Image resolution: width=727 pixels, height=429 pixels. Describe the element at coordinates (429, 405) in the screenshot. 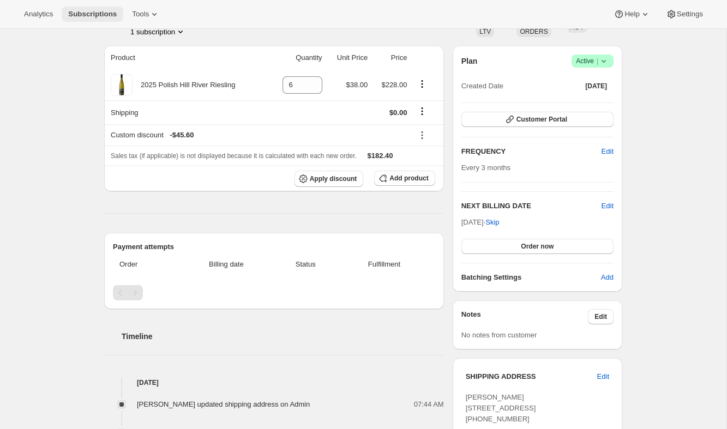

I see `span: 07:44 AM` at that location.